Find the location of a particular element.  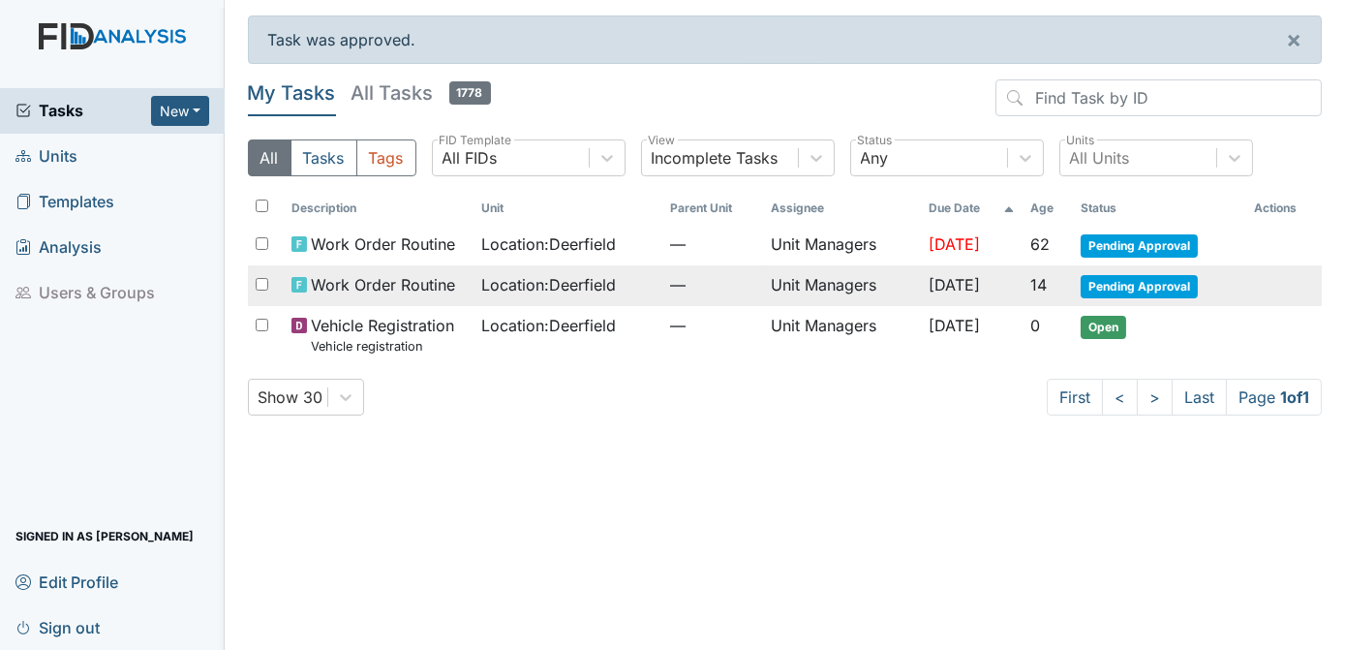

span: 62 is located at coordinates (1040, 244).